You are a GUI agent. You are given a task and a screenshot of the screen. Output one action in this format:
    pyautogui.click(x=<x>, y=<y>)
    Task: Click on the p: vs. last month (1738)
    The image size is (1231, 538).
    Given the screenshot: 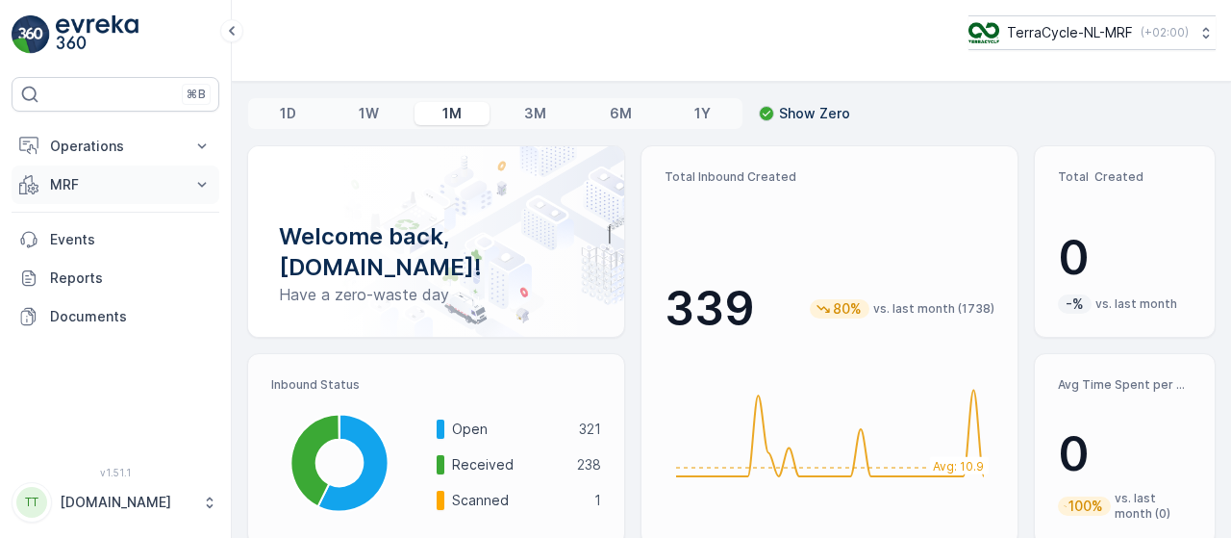 What is the action you would take?
    pyautogui.click(x=934, y=309)
    